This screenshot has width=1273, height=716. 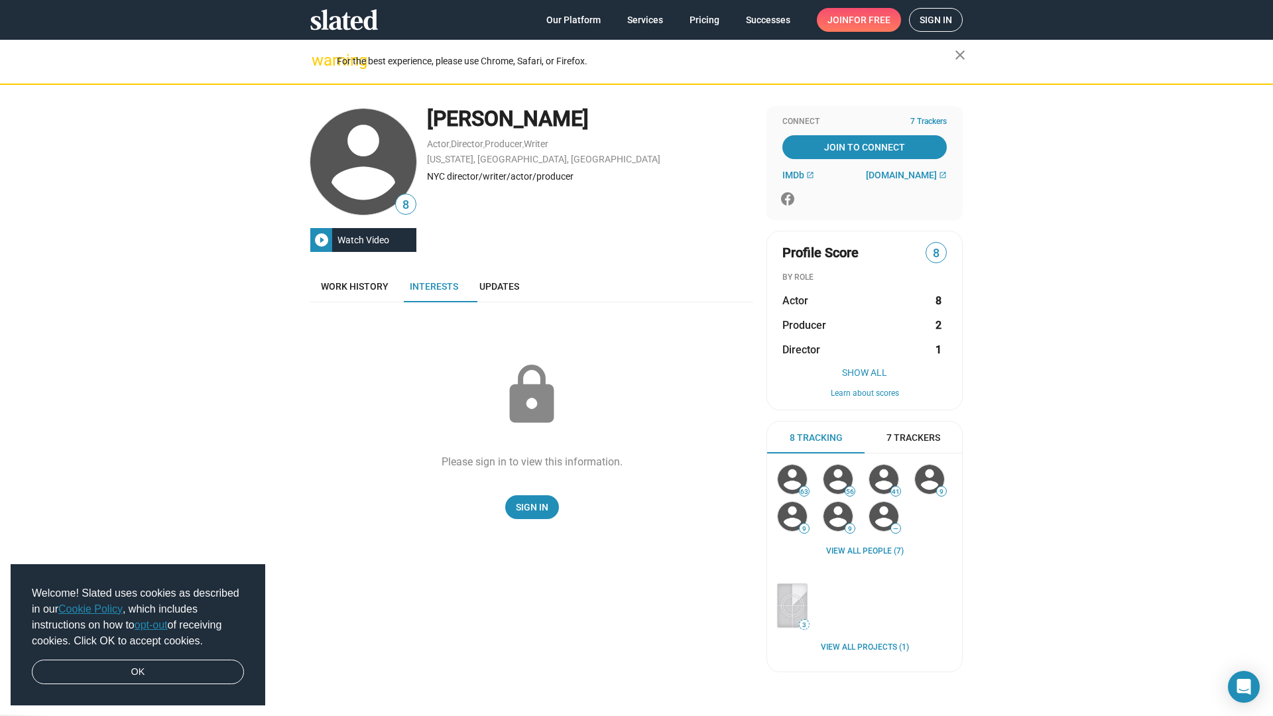 I want to click on mat-icon: play_circle_filled, so click(x=322, y=240).